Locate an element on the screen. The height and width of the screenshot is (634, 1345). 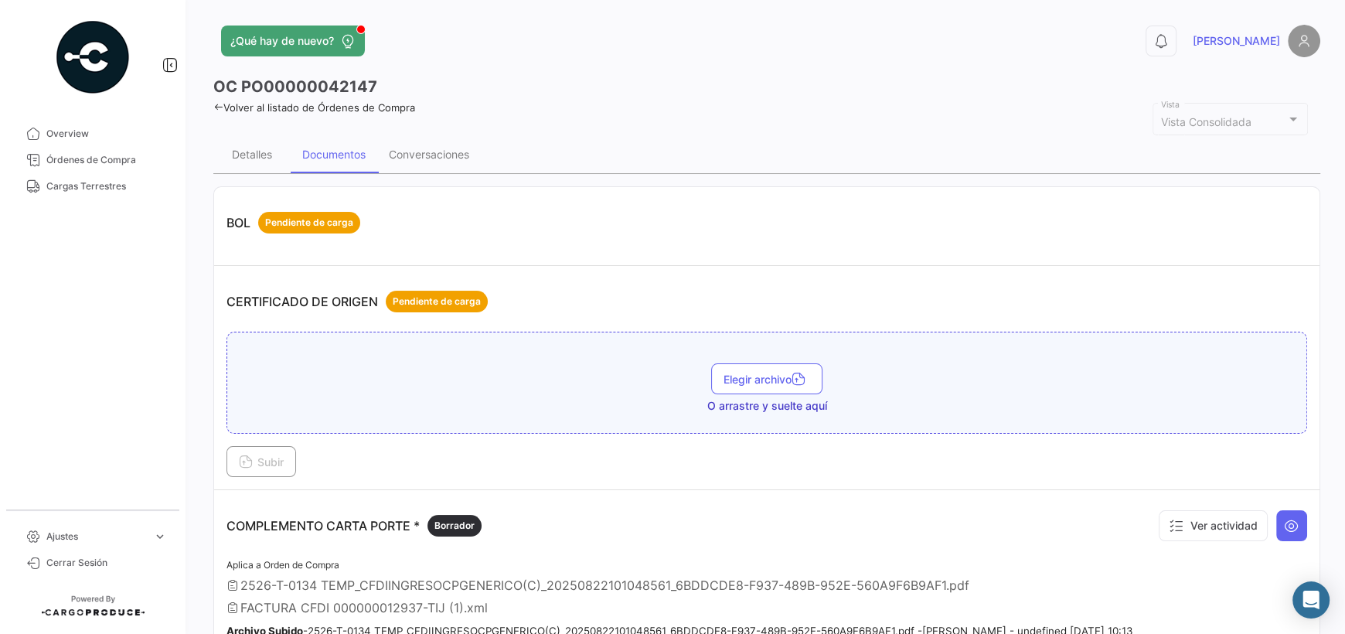
button: ¿Qué hay de nuevo? is located at coordinates (293, 41).